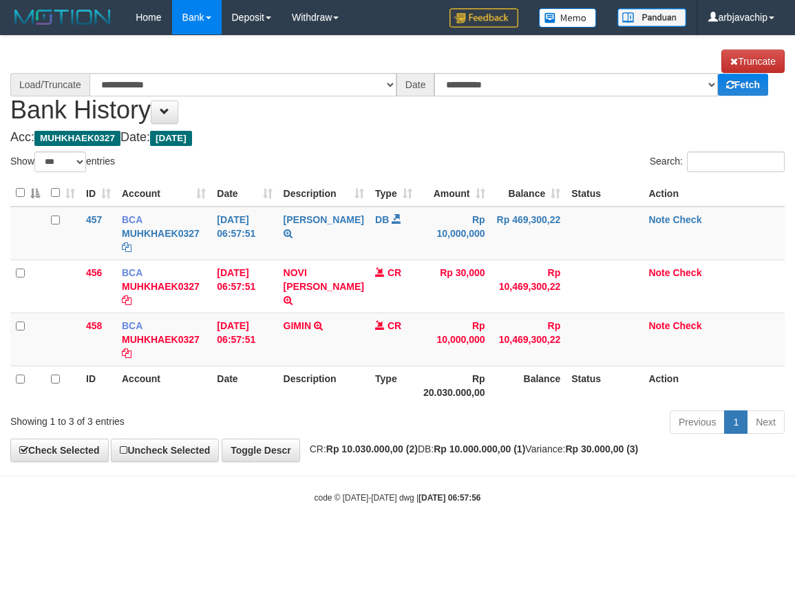  I want to click on label: Show entries, so click(63, 162).